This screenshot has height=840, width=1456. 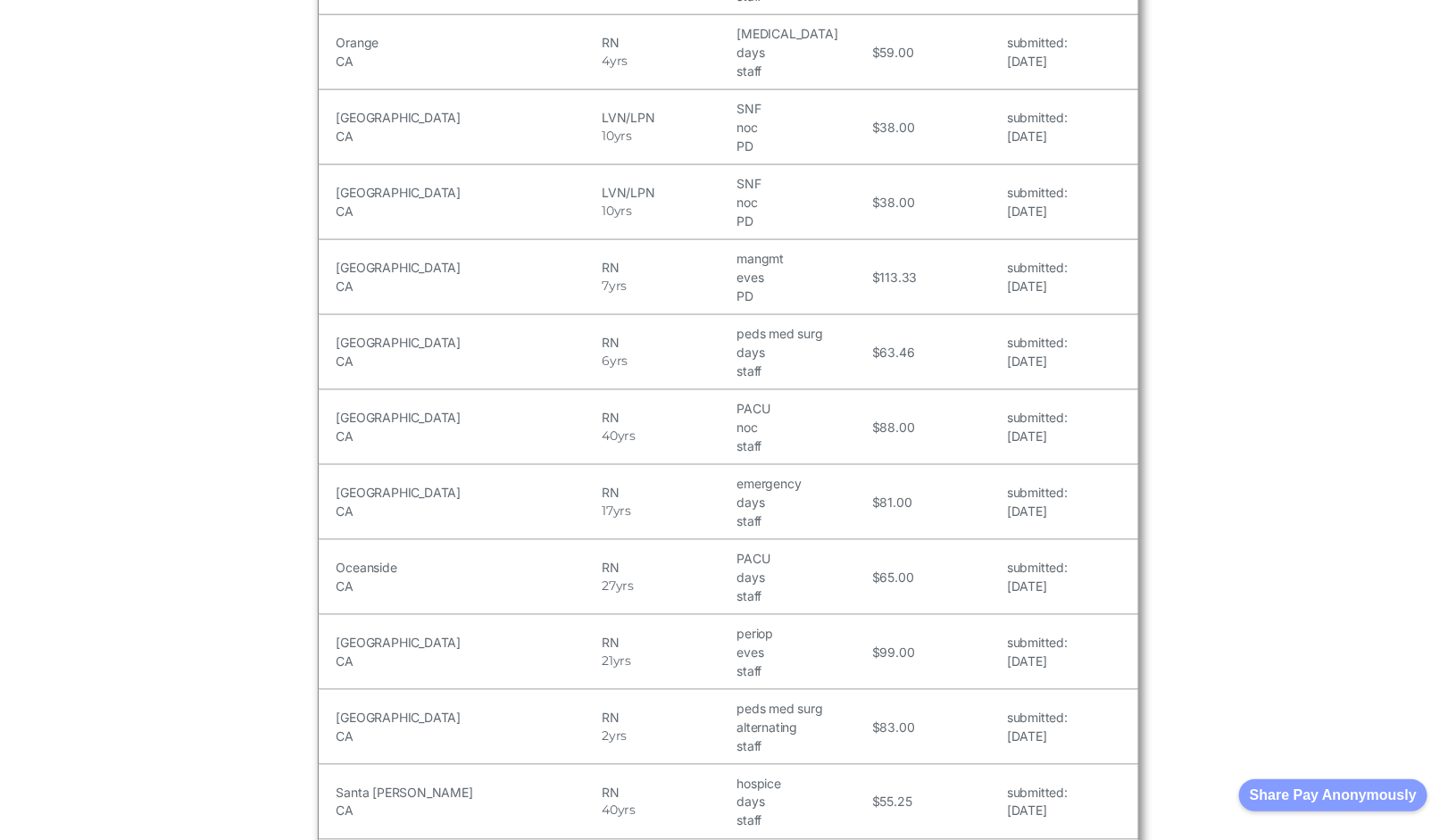 I want to click on h5: alternating, so click(x=802, y=726).